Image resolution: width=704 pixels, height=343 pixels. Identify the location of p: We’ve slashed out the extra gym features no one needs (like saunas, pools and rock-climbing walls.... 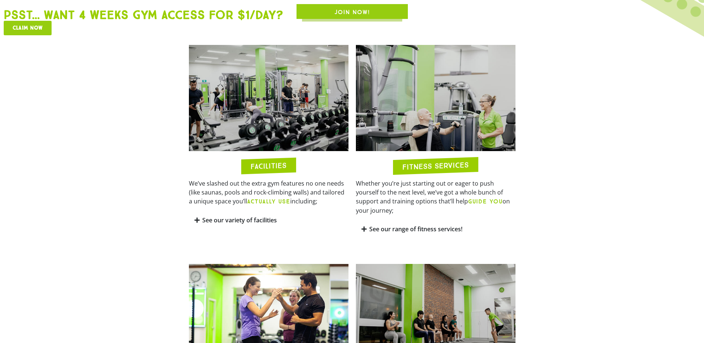
(269, 192).